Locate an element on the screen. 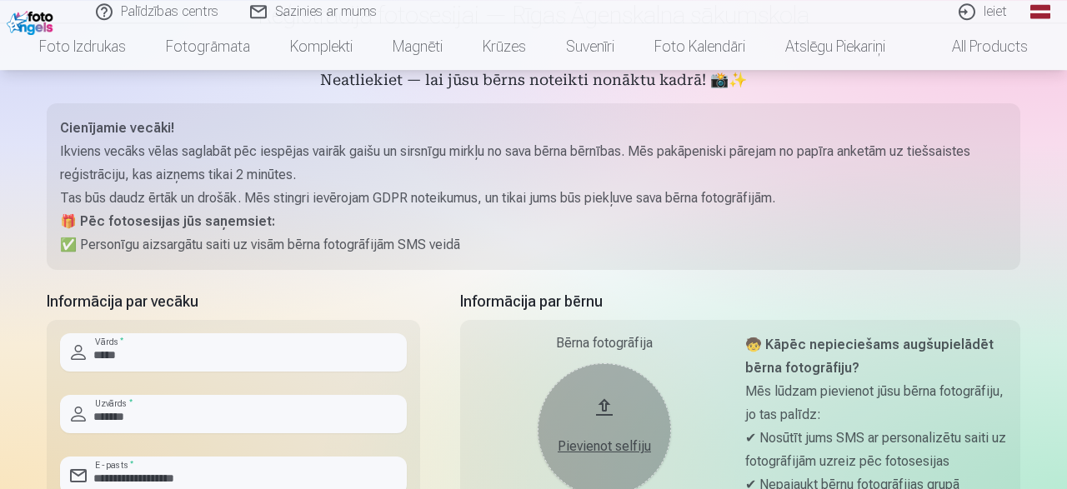 The width and height of the screenshot is (1067, 489). h5: Informācija par bērnu is located at coordinates (740, 302).